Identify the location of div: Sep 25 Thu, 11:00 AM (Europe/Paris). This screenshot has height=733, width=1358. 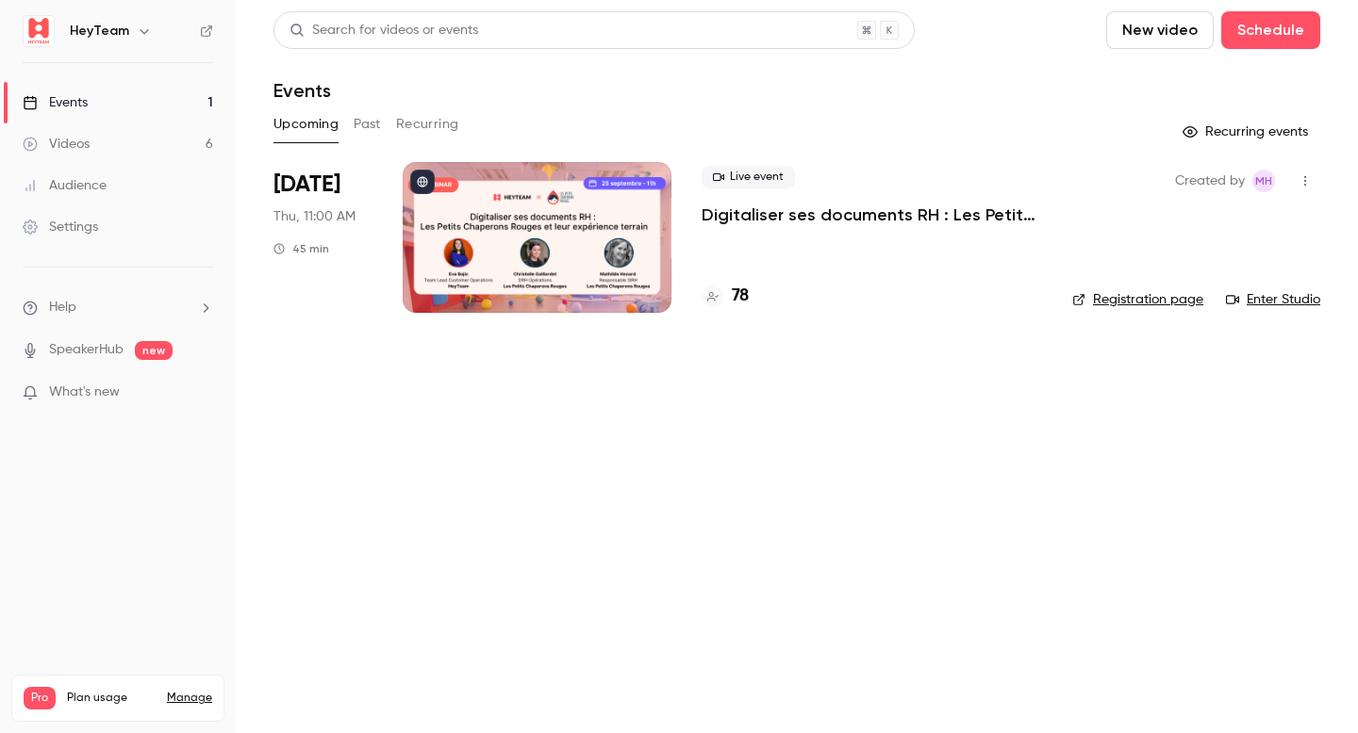
(322, 238).